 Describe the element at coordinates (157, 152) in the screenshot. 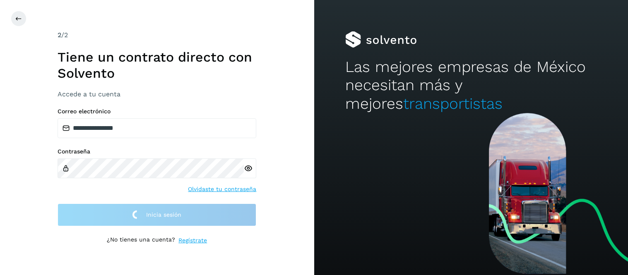

I see `label: Contraseña` at that location.